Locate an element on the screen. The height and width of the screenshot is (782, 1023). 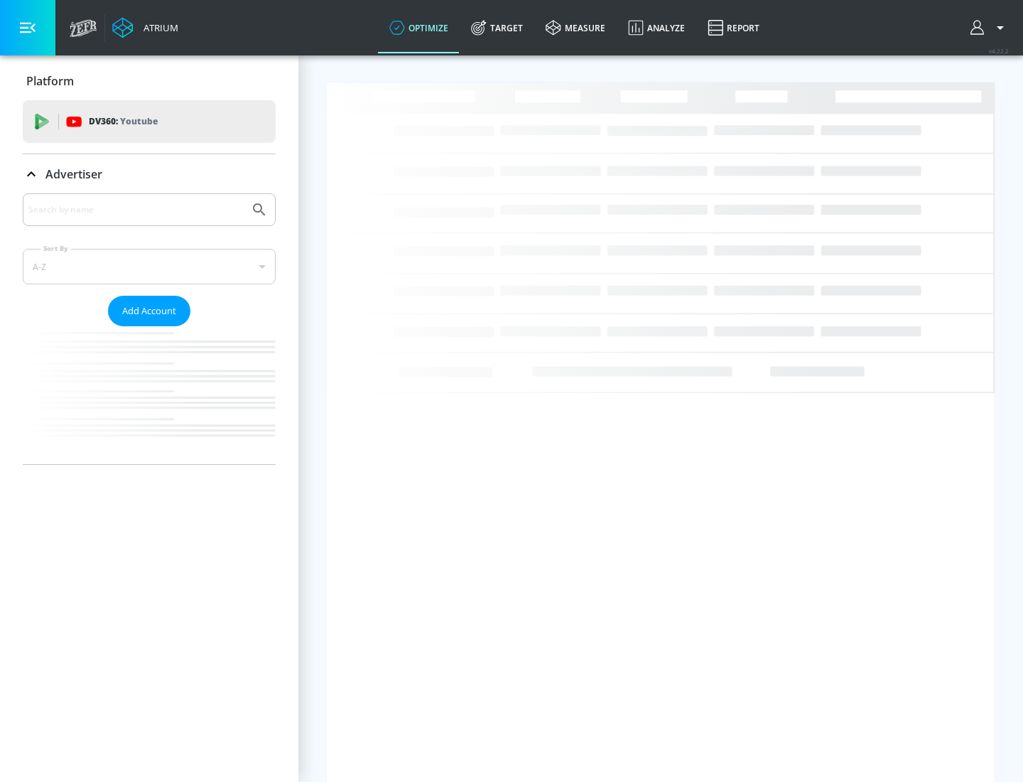
a: Target is located at coordinates (497, 28).